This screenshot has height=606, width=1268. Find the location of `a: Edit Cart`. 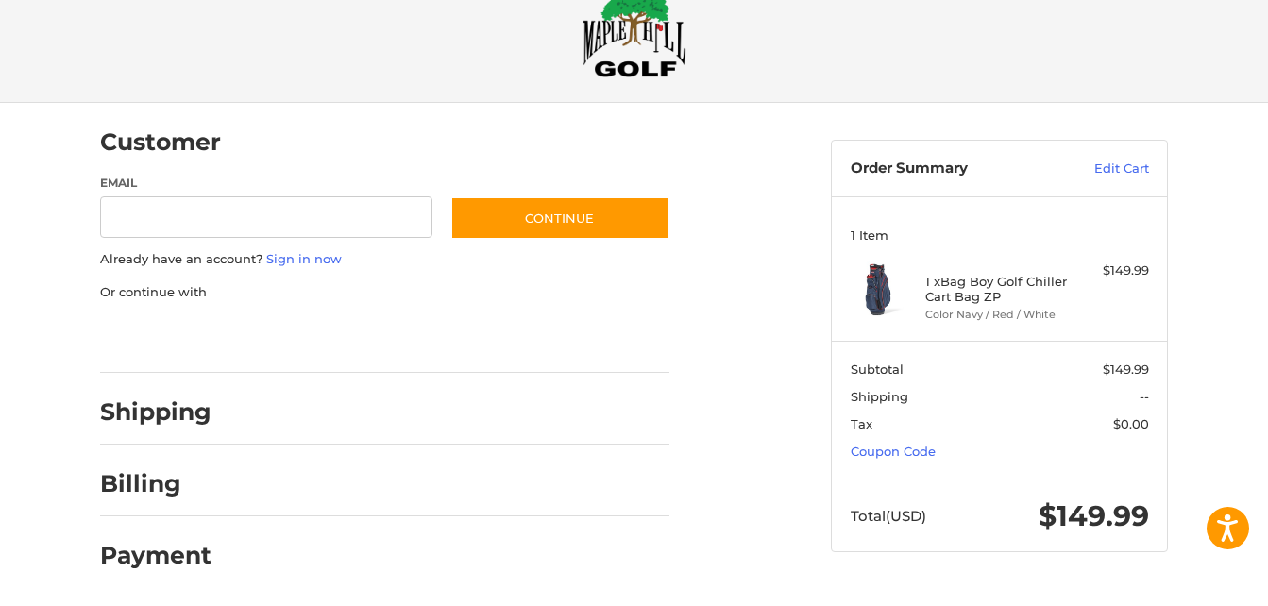

a: Edit Cart is located at coordinates (1101, 169).